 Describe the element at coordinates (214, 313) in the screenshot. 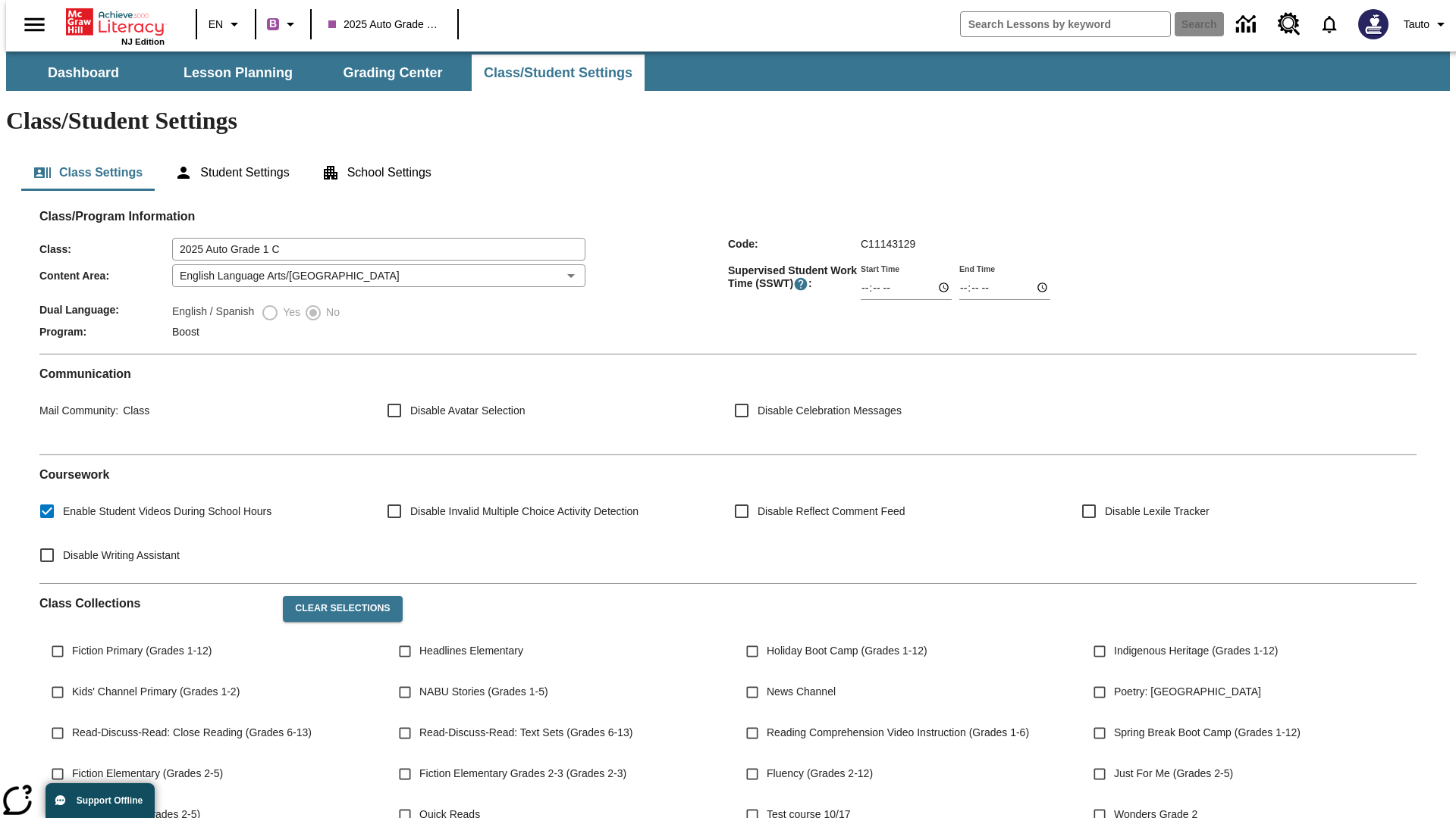

I see `label: English / Spanish` at that location.